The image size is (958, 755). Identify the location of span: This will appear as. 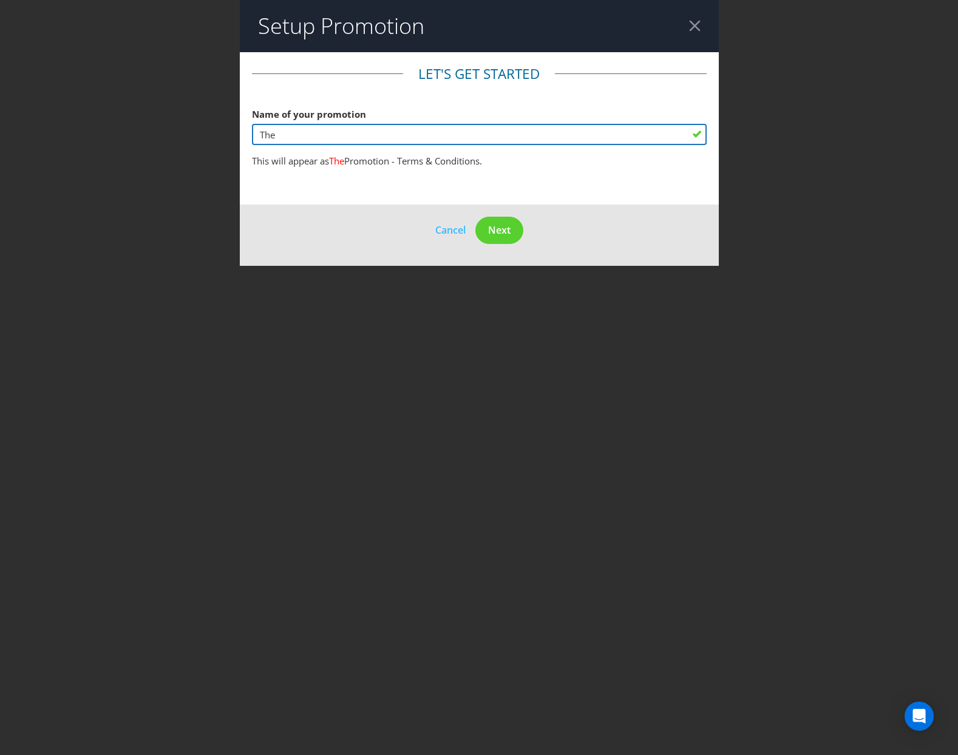
(290, 161).